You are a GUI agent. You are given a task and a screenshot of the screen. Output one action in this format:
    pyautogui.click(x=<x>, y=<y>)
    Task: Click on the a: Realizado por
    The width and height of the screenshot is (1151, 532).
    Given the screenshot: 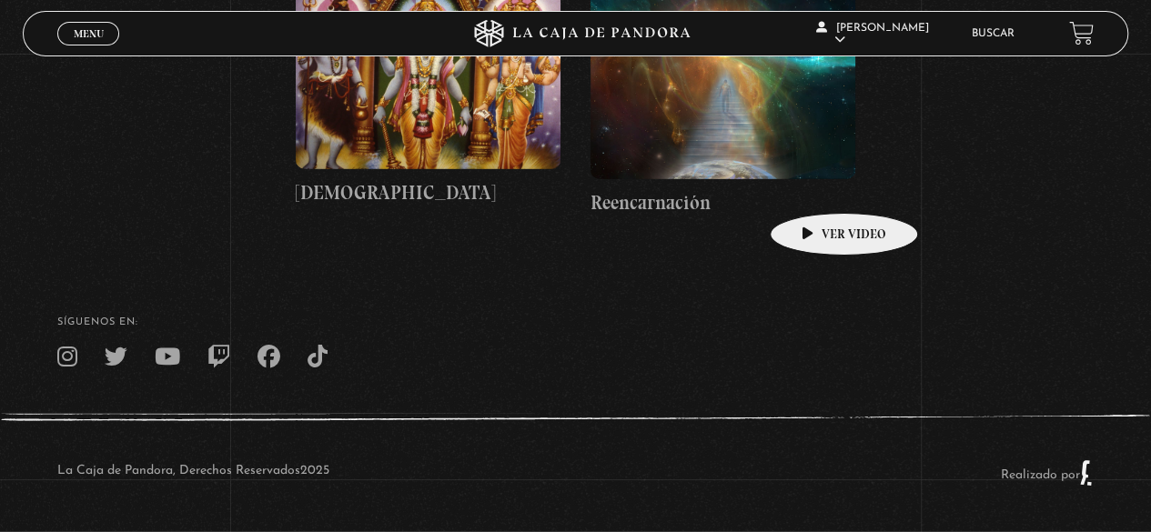 What is the action you would take?
    pyautogui.click(x=1047, y=475)
    